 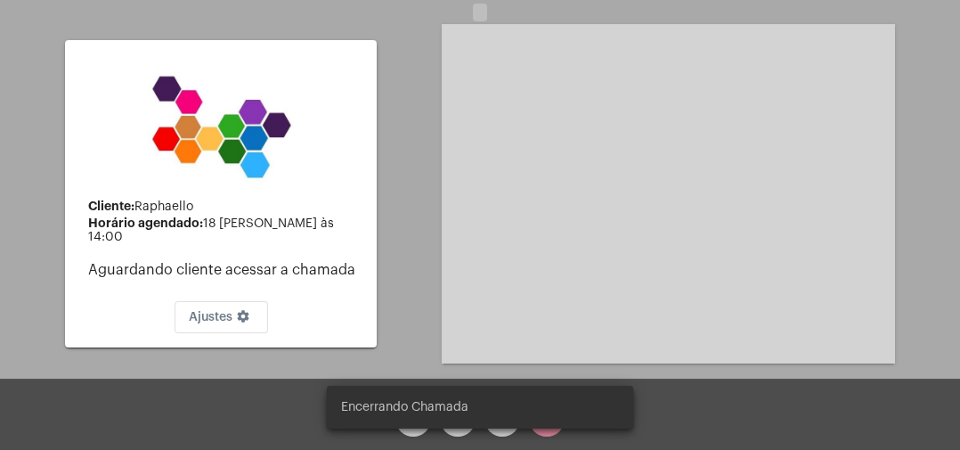 I want to click on span: Encerrando Chamada, so click(x=404, y=407).